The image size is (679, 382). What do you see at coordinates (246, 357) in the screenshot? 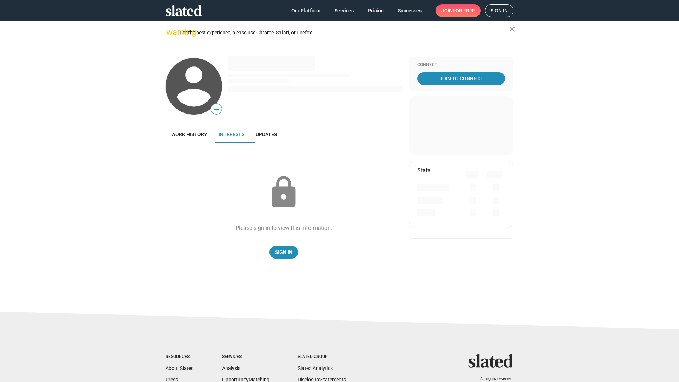
I see `div: Services` at bounding box center [246, 357].